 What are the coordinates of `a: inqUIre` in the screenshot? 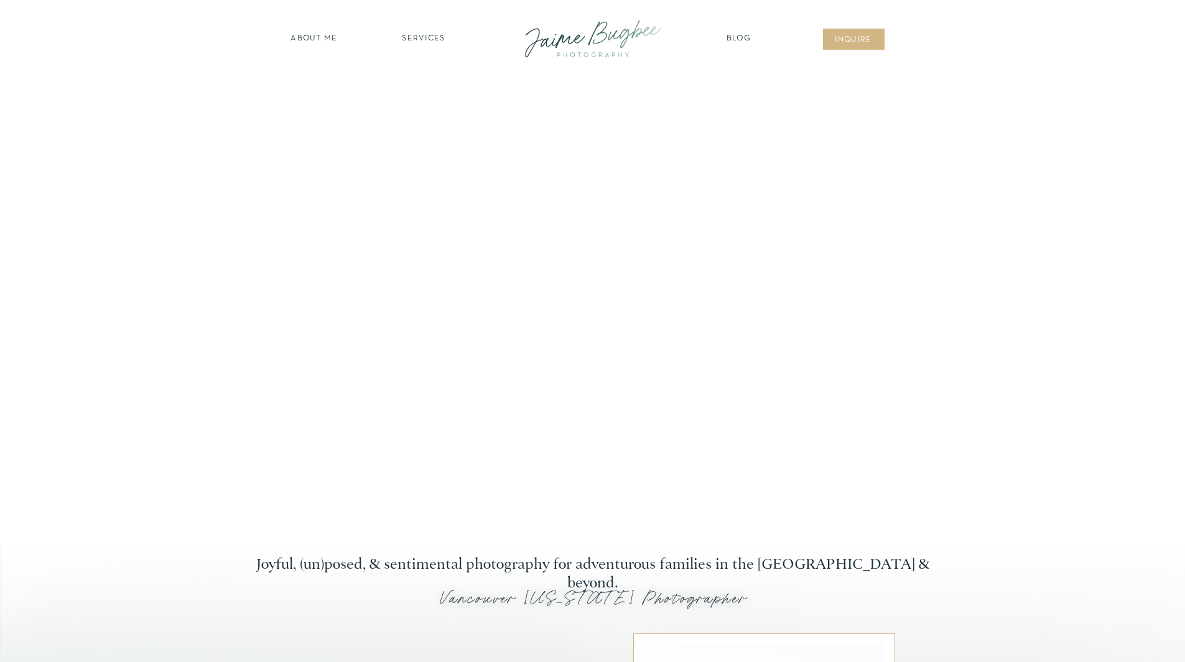 It's located at (853, 40).